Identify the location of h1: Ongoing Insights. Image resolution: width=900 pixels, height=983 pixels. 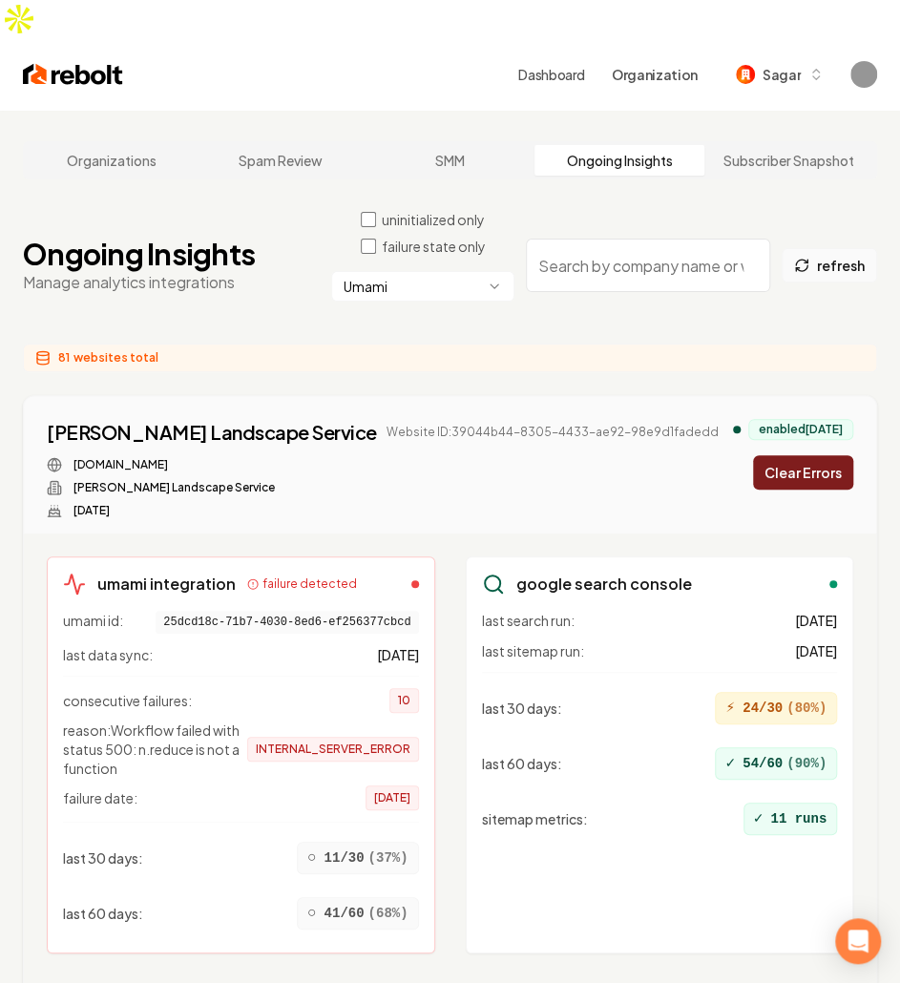
(138, 254).